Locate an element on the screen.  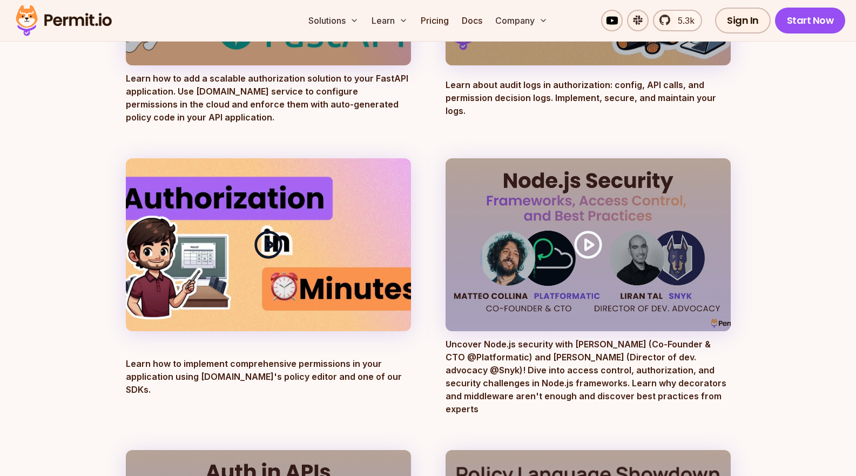
p: Learn about audit logs in authorization: config, API calls, and permission decision logs. Impleme... is located at coordinates (588, 101).